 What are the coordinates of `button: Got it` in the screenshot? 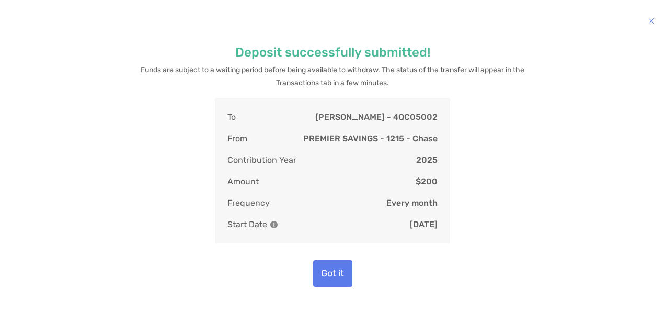 It's located at (333, 273).